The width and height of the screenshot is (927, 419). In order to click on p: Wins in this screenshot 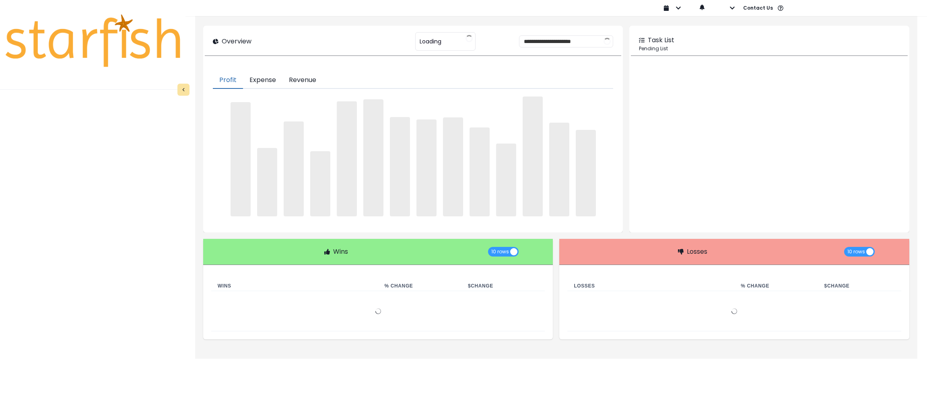, I will do `click(340, 252)`.